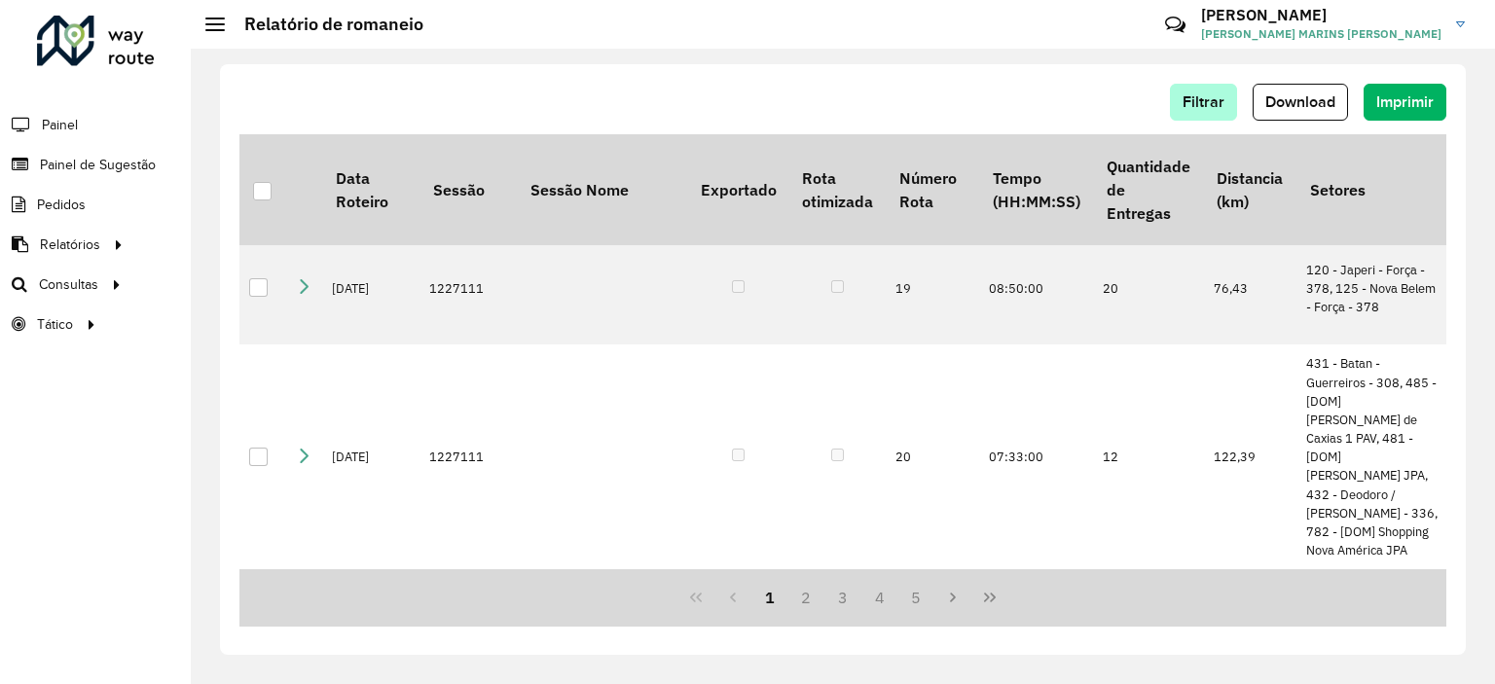  What do you see at coordinates (1249, 190) in the screenshot?
I see `th: Distancia (km)` at bounding box center [1249, 190].